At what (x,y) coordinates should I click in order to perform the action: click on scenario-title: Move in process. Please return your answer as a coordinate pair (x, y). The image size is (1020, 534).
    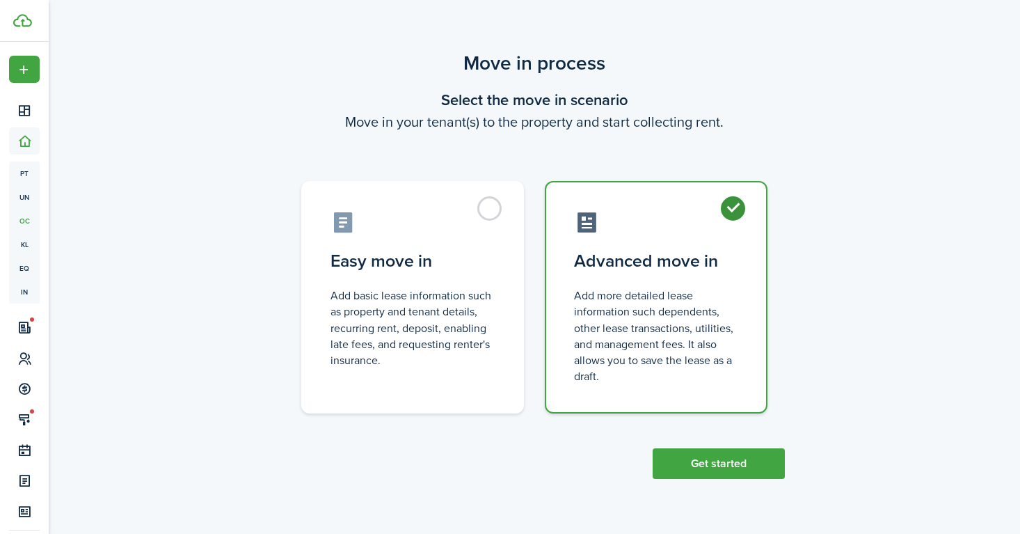
    Looking at the image, I should click on (534, 63).